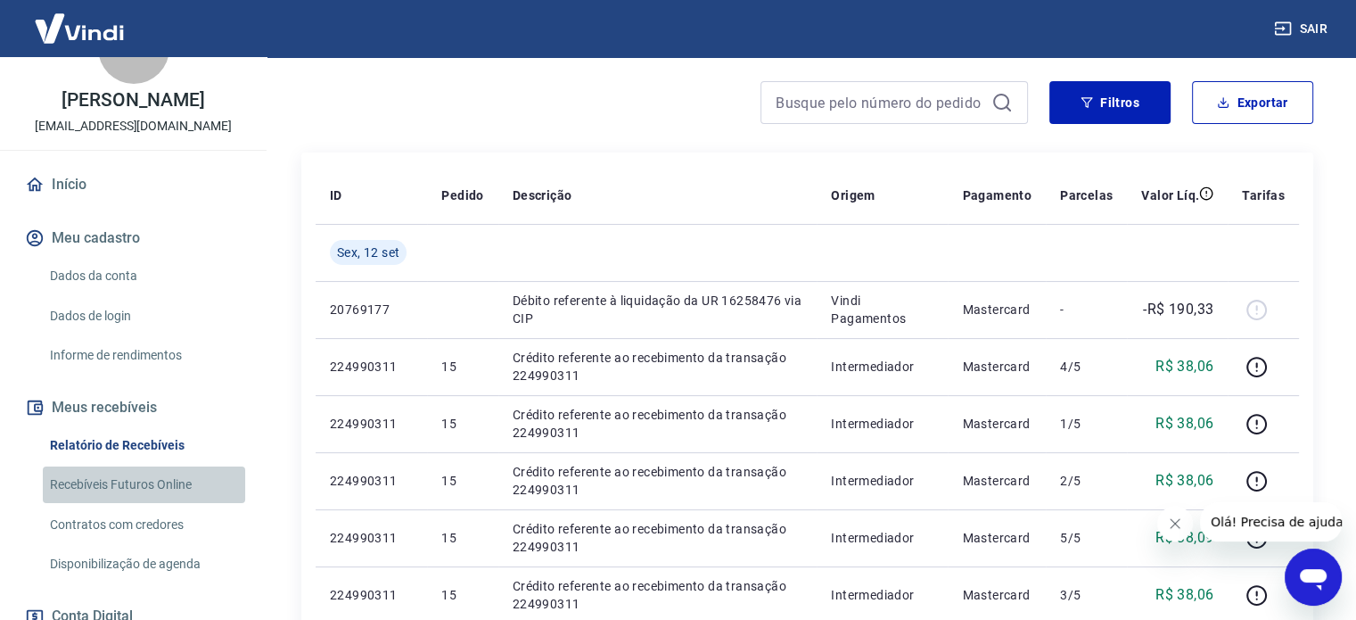 The width and height of the screenshot is (1356, 620). I want to click on button: Meu cadastro, so click(133, 238).